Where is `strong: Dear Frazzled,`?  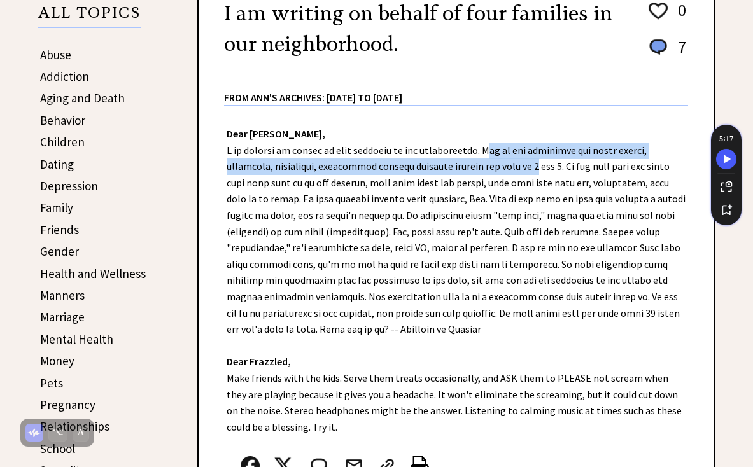 strong: Dear Frazzled, is located at coordinates (258, 361).